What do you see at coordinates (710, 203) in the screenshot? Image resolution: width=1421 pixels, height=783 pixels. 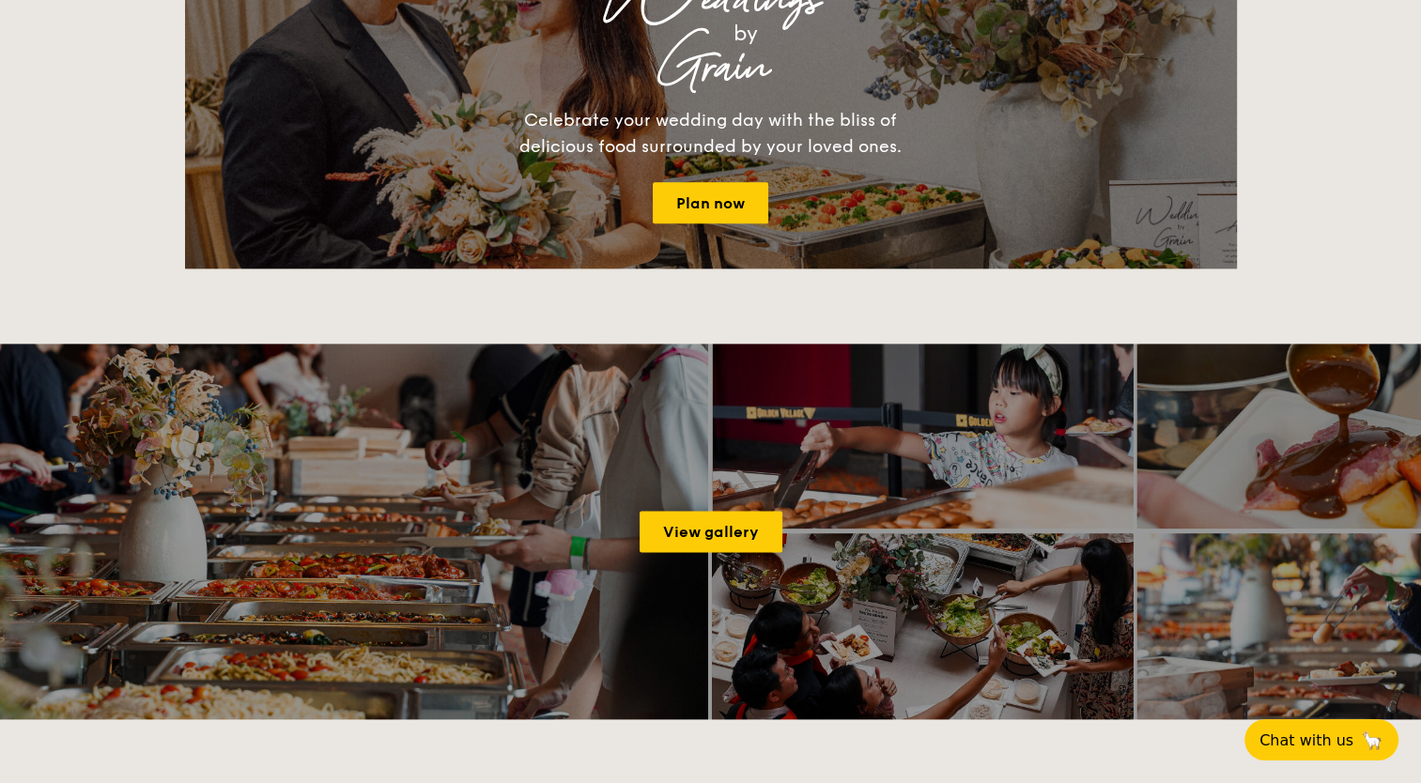 I see `a: Plan now` at bounding box center [710, 203].